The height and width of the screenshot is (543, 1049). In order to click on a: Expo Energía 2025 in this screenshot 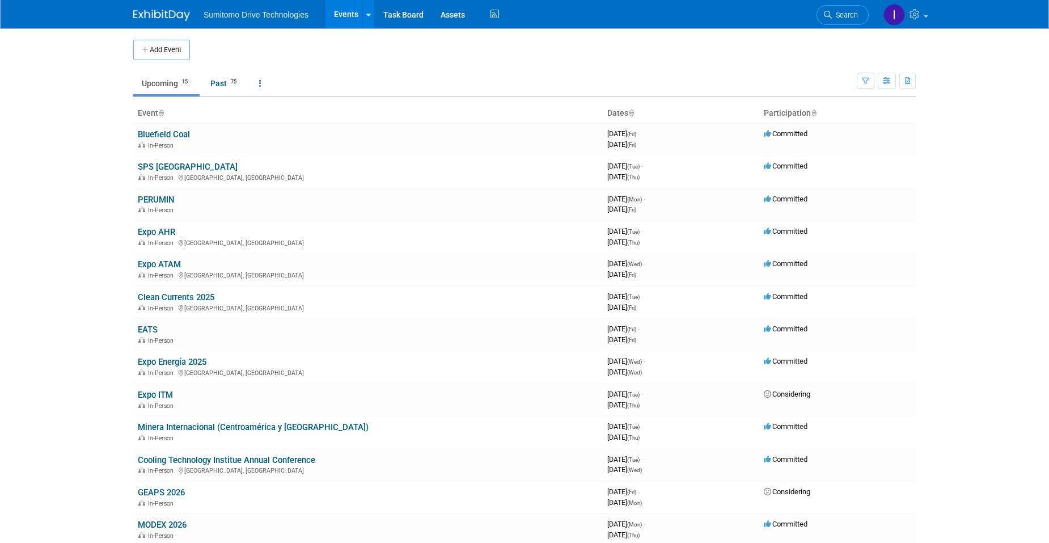, I will do `click(172, 362)`.